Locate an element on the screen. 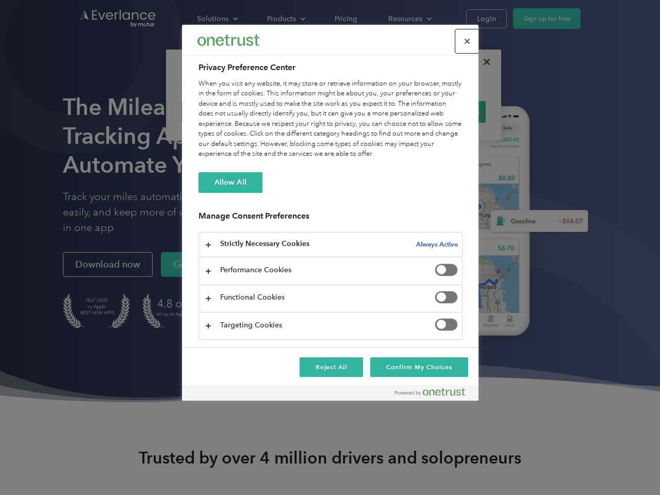  h2: Privacy Preference Center is located at coordinates (331, 68).